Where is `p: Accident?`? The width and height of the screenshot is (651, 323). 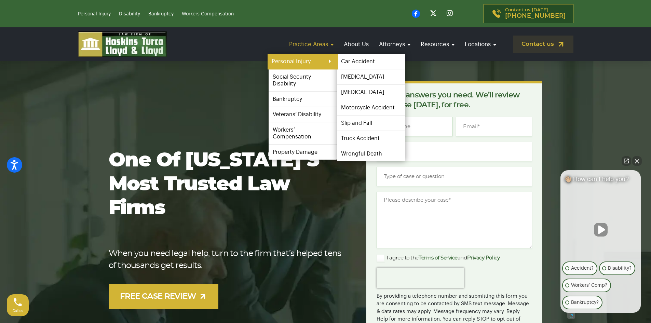 p: Accident? is located at coordinates (582, 268).